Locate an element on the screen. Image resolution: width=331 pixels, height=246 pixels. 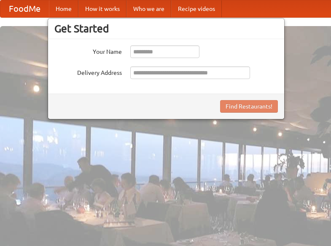
a: Home is located at coordinates (64, 9).